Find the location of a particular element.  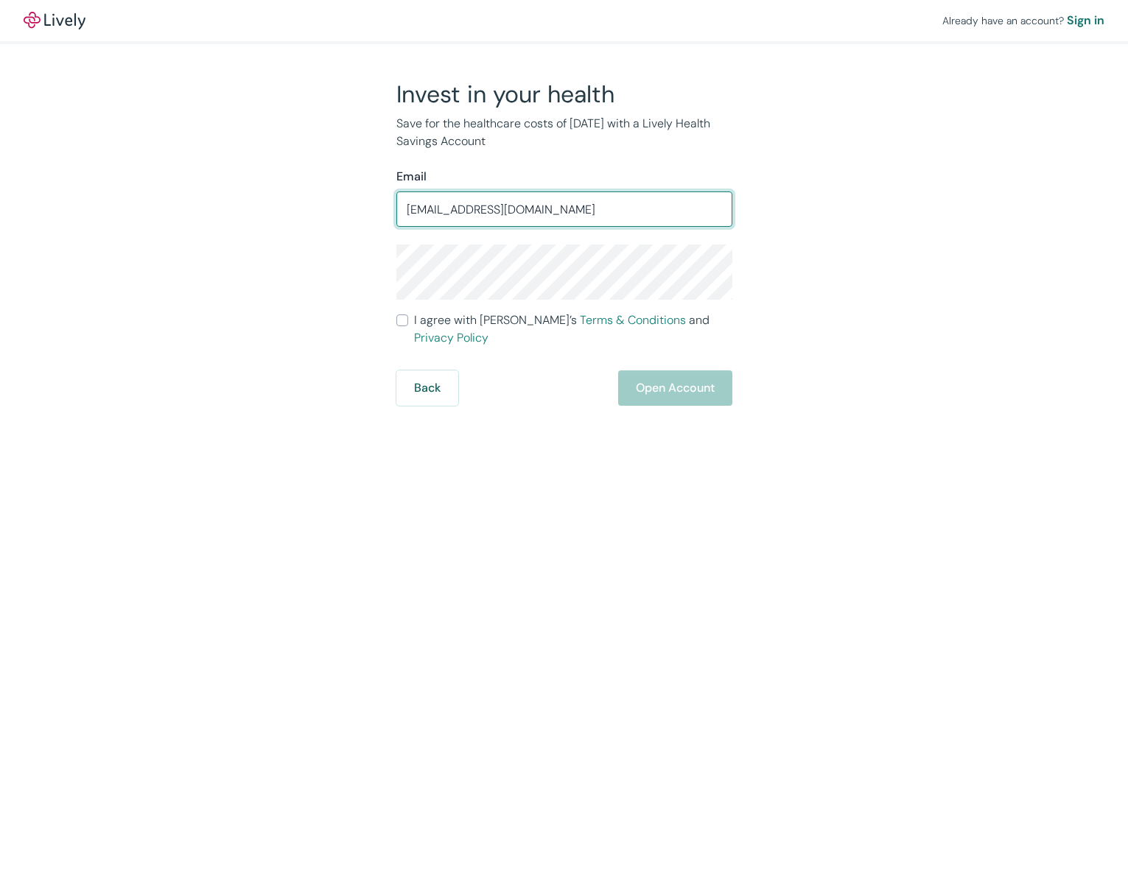

label: Email is located at coordinates (411, 177).